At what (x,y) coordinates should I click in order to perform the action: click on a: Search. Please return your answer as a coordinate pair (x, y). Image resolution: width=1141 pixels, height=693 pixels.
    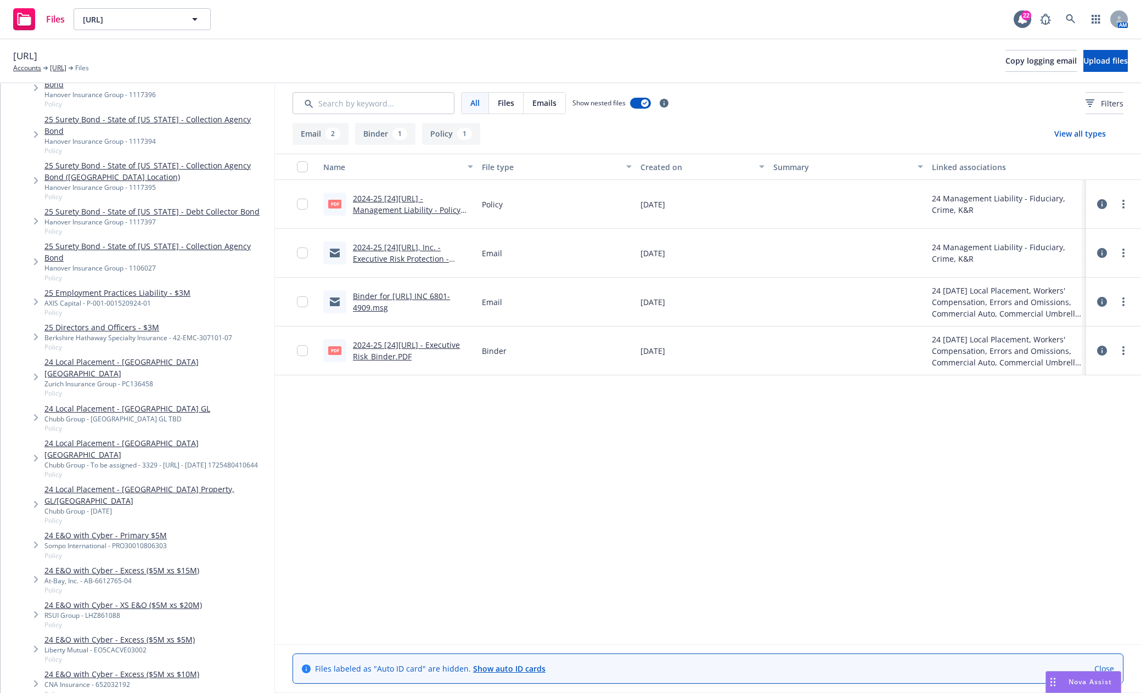
    Looking at the image, I should click on (1070, 19).